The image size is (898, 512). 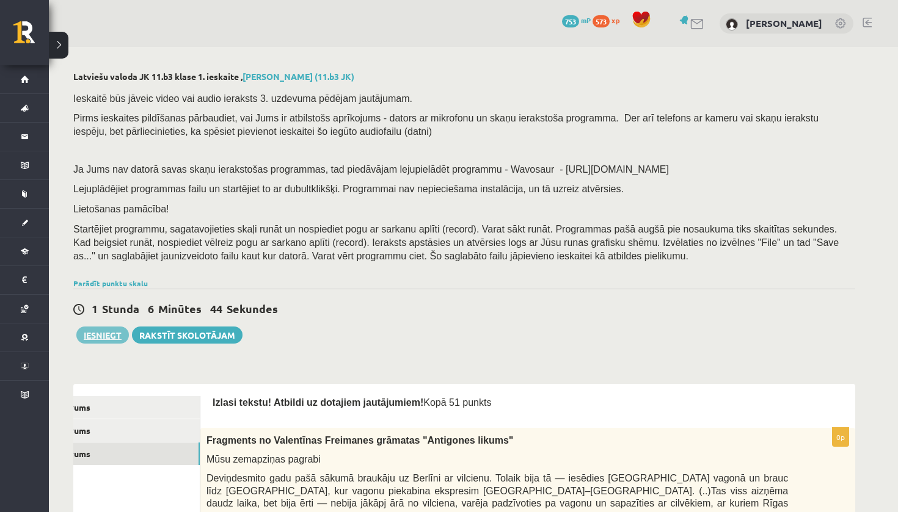 I want to click on span: Izlasi tekstu! Atbildi uz dotajiem jautājumiem!, so click(x=318, y=402).